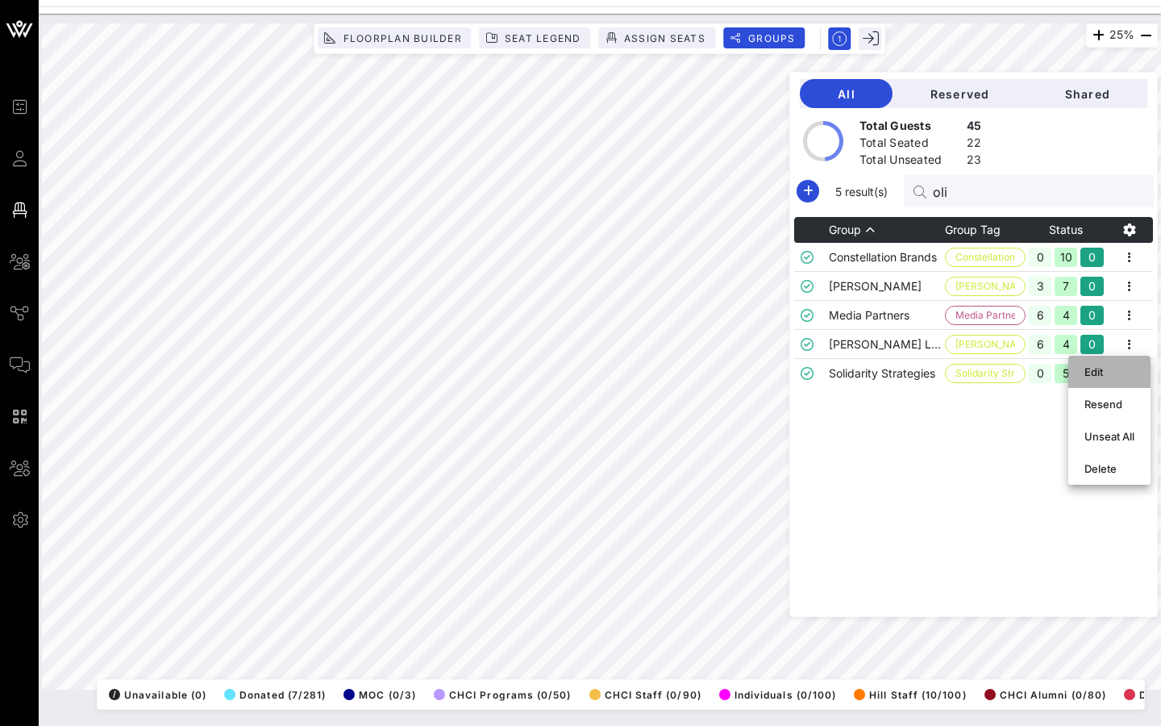 The image size is (1161, 726). What do you see at coordinates (775, 694) in the screenshot?
I see `button: Individuals (0/100)` at bounding box center [775, 694].